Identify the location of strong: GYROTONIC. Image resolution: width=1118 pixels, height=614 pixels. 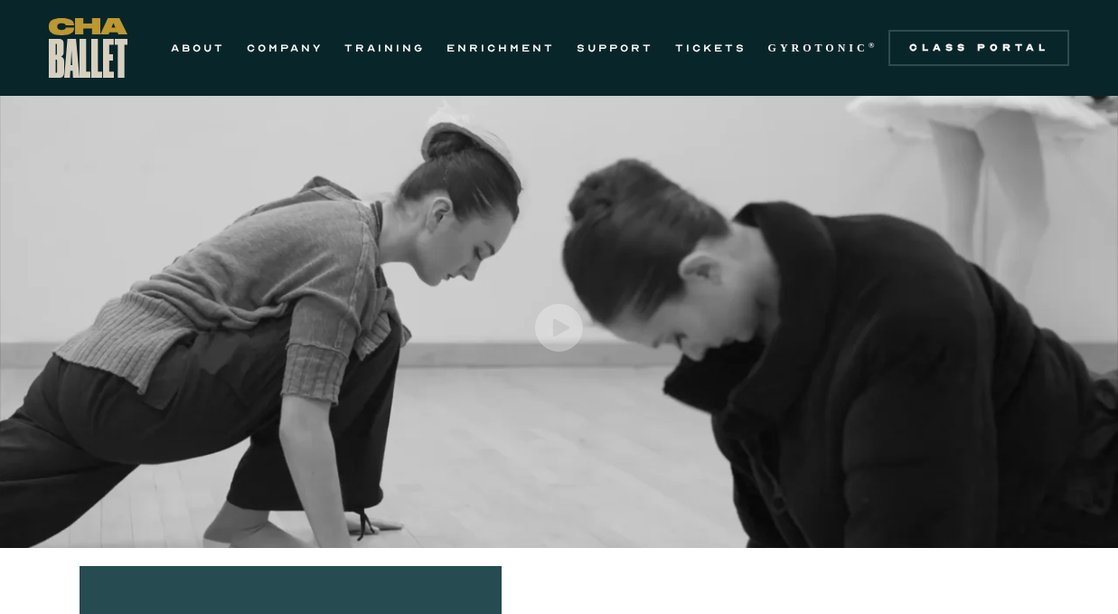
(818, 48).